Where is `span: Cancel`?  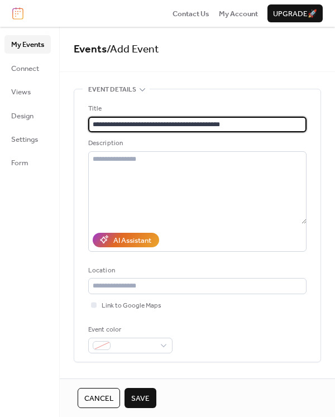
span: Cancel is located at coordinates (99, 398).